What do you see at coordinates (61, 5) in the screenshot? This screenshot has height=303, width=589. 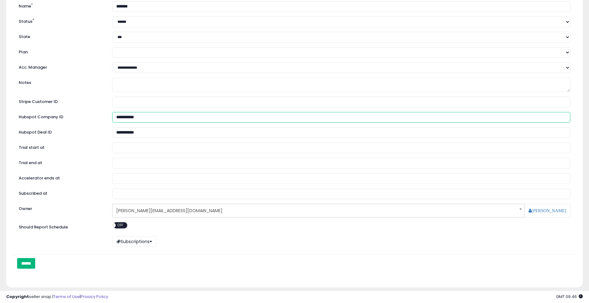 I see `label: Name` at bounding box center [61, 5].